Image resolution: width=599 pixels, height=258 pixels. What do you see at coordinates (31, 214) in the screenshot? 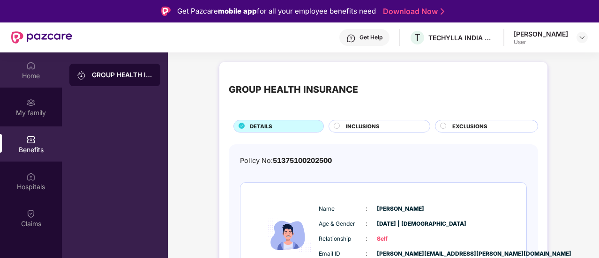
I see `img: svg+xml;base64,PHN2ZyBpZD0iQ2xhaW0iIHhtbG5zPSJodHRwOi8vd3d3LnczLm9yZy8yMDAwL3N2ZyIgd2lkdGg9IjIwIi...` at bounding box center [31, 214].